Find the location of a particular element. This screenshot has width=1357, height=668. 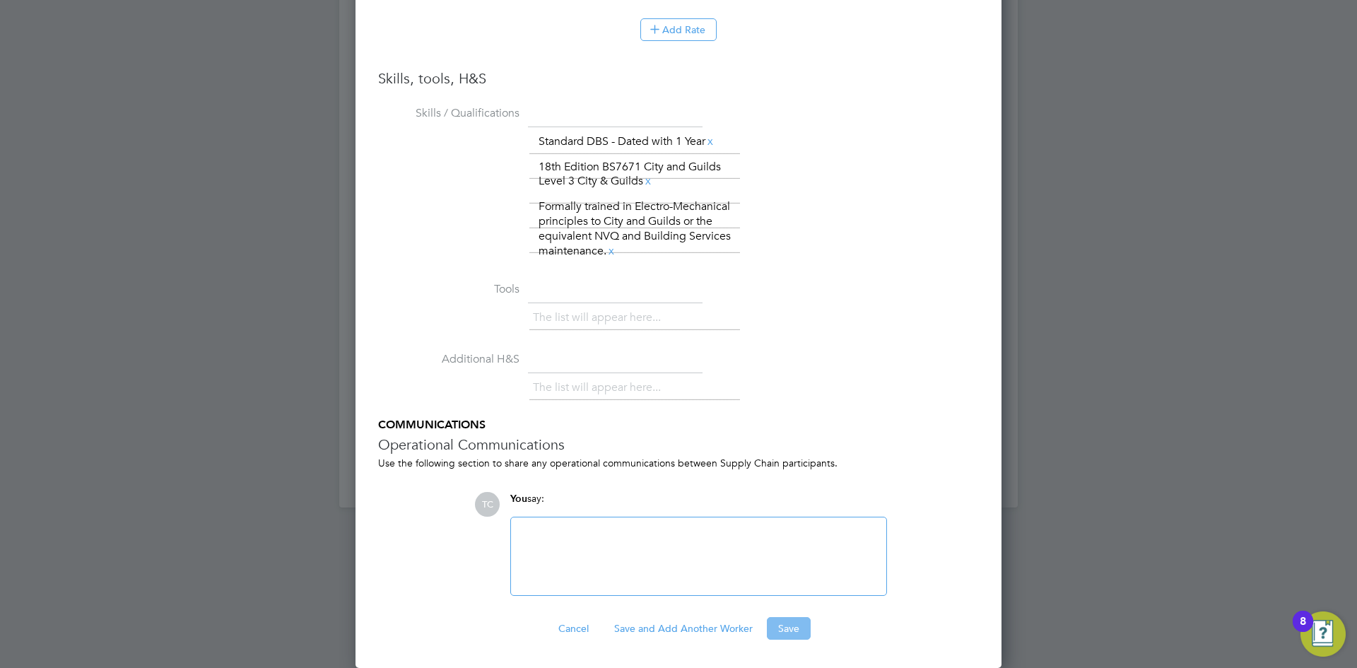

span: TC is located at coordinates (487, 504).